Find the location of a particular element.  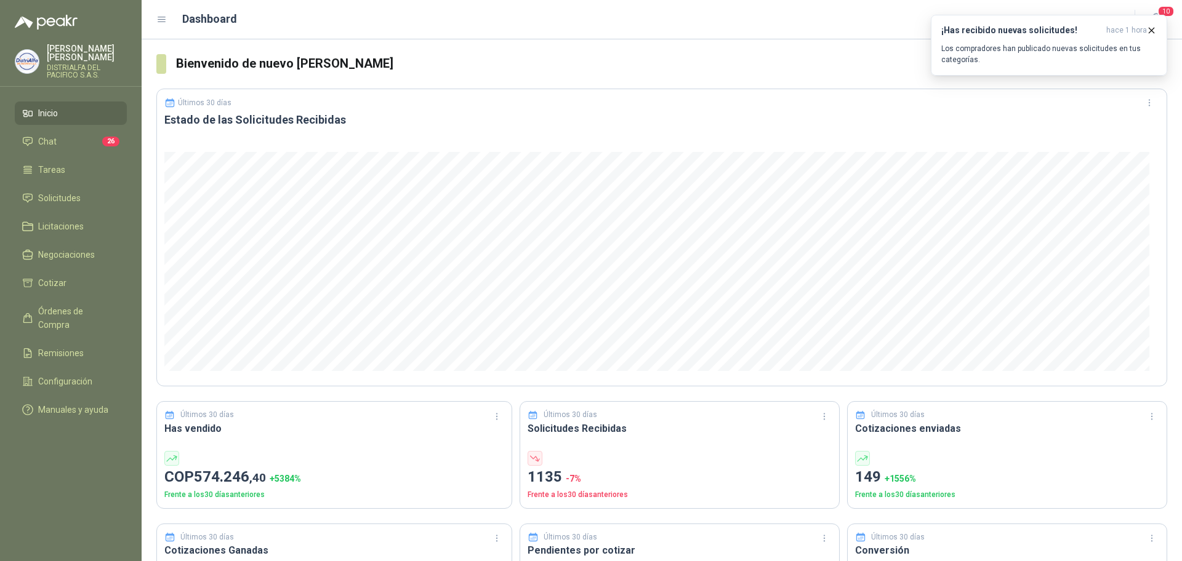

span: 26 is located at coordinates (111, 142).